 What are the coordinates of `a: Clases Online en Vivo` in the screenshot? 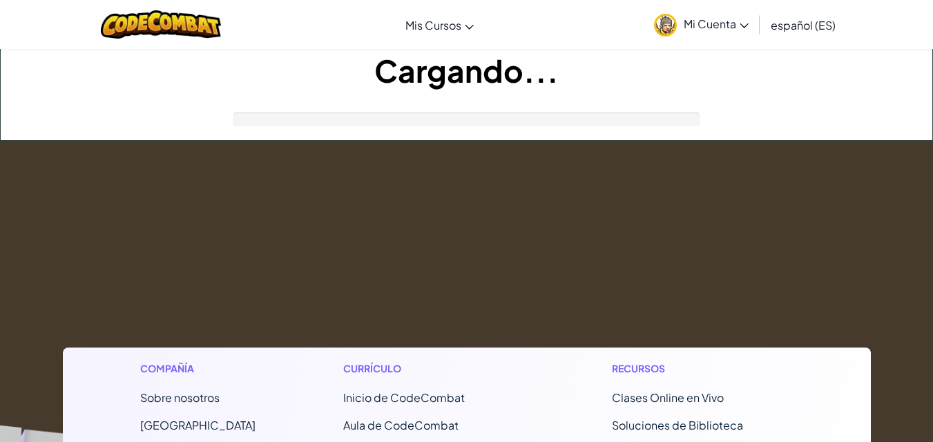 It's located at (667, 398).